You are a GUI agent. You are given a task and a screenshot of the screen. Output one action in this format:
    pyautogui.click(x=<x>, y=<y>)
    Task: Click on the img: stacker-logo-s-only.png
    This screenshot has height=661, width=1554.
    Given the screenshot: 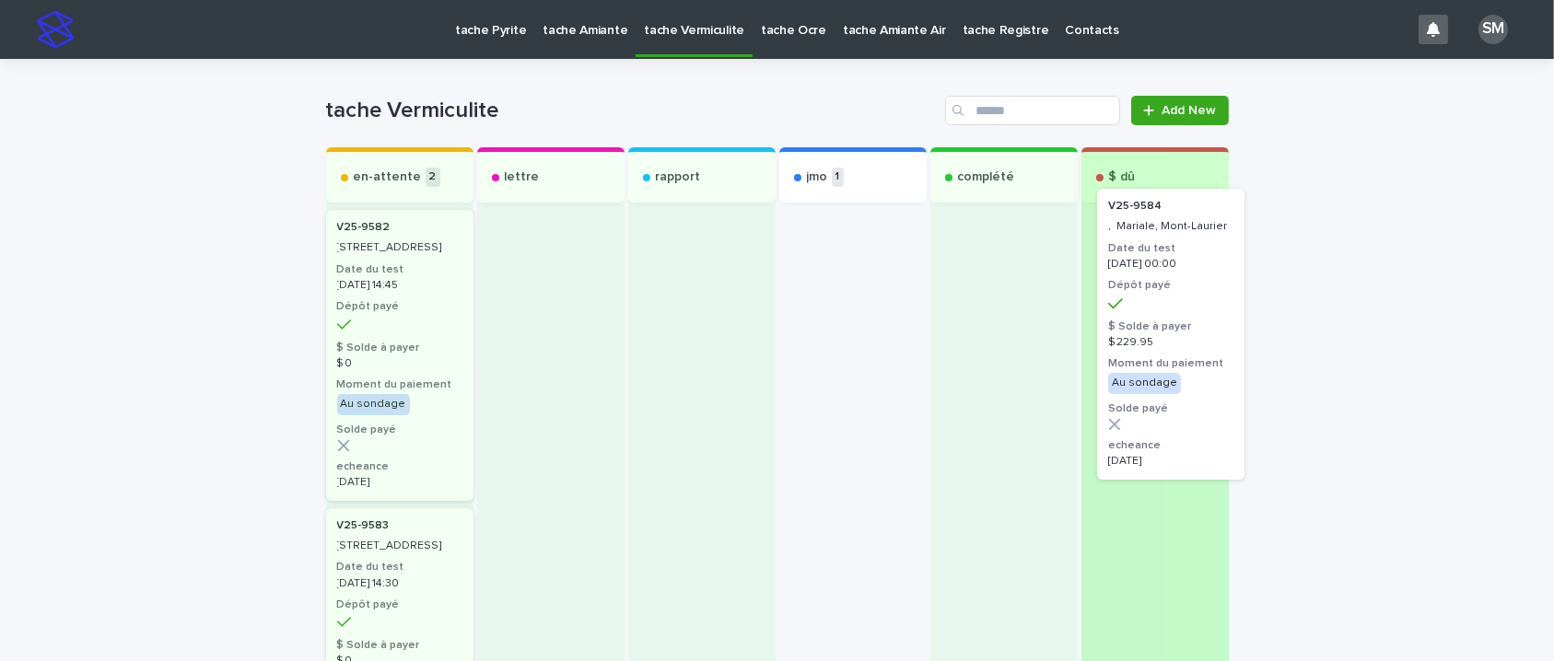 What is the action you would take?
    pyautogui.click(x=55, y=29)
    